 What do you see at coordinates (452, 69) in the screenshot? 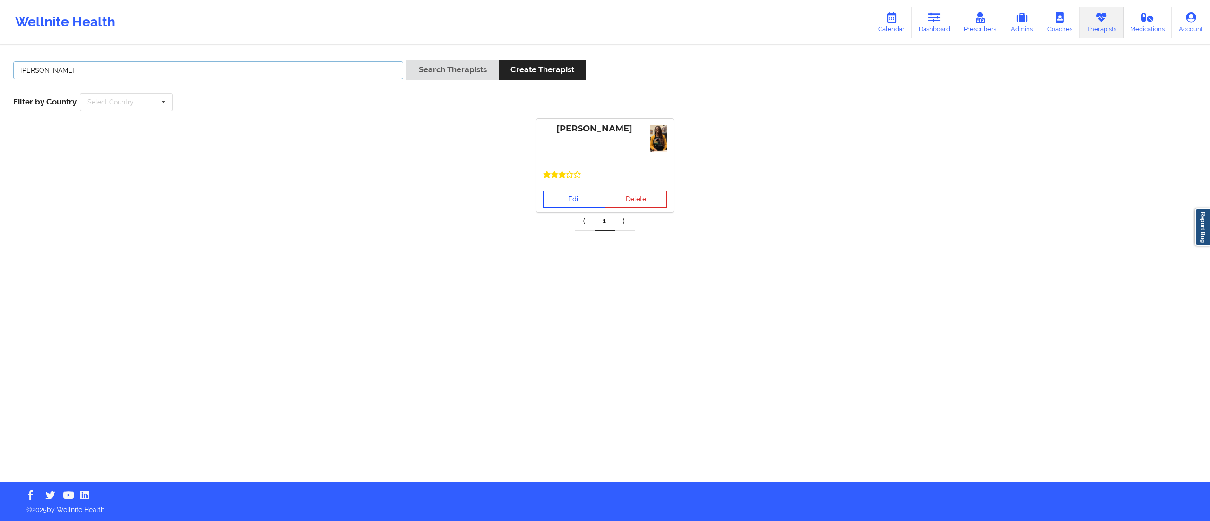
I see `button: Search Therapists` at bounding box center [452, 69].